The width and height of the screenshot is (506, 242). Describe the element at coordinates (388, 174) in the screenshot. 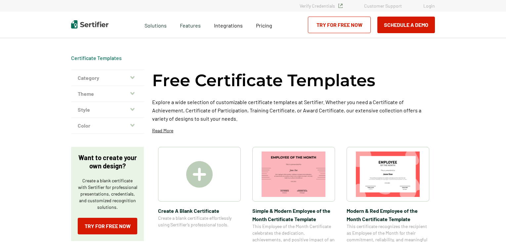

I see `img: Modern & Red Employee of the Month Certificate Template` at that location.